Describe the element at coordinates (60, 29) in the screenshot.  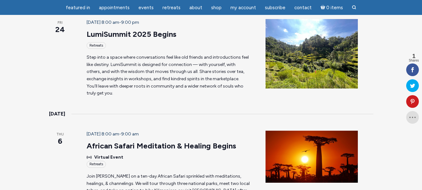
I see `span: 24` at that location.